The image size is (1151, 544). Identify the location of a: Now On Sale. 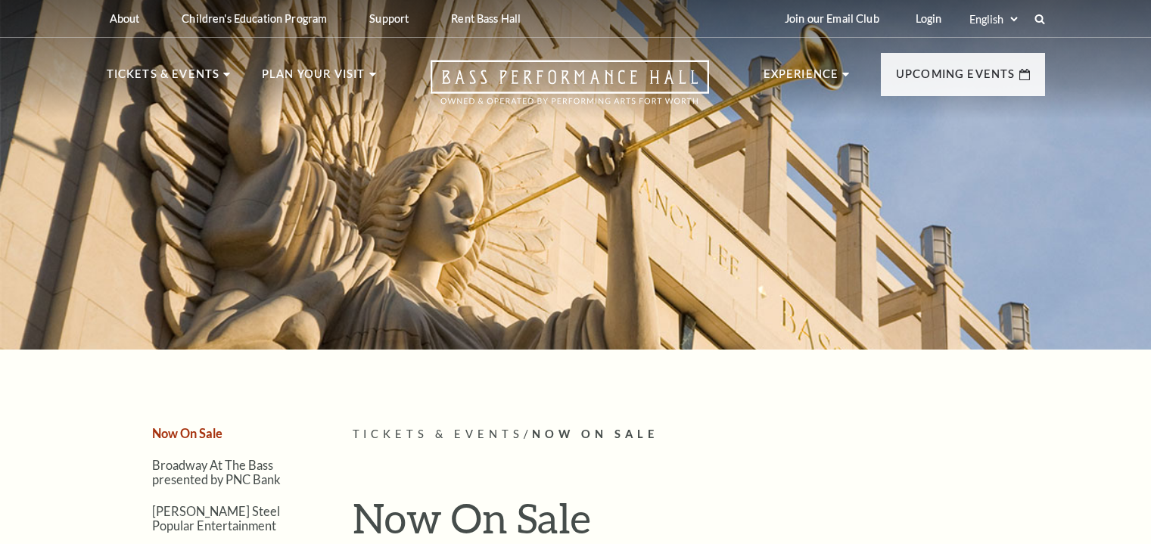
(187, 433).